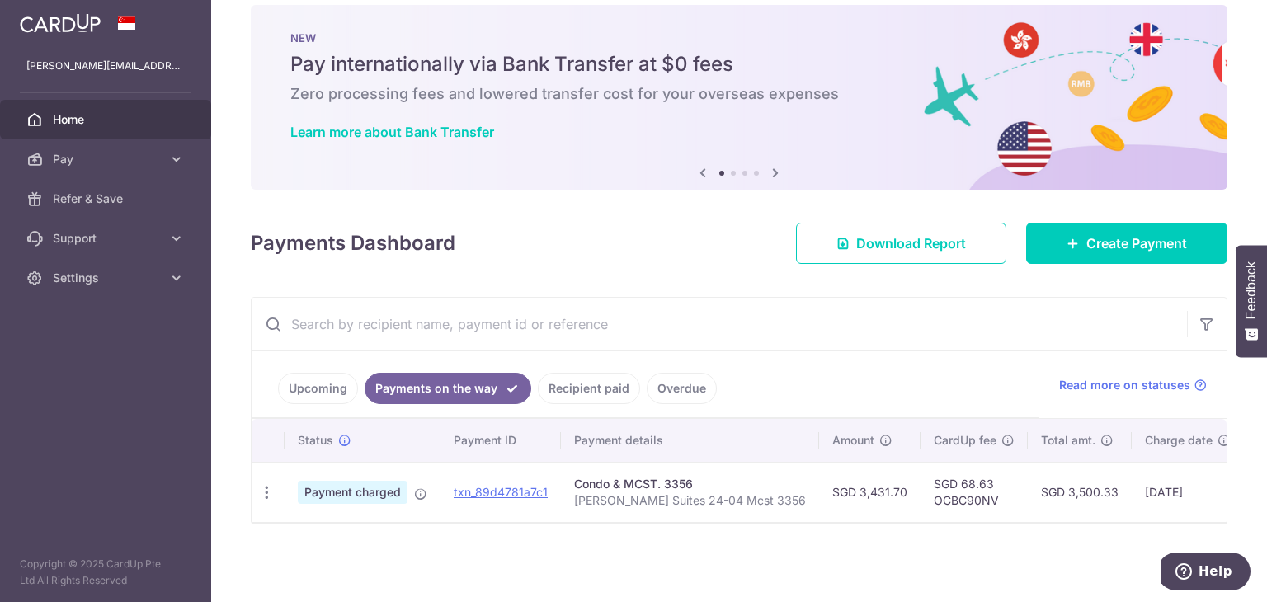 Image resolution: width=1267 pixels, height=602 pixels. Describe the element at coordinates (911, 243) in the screenshot. I see `span: Download Report` at that location.